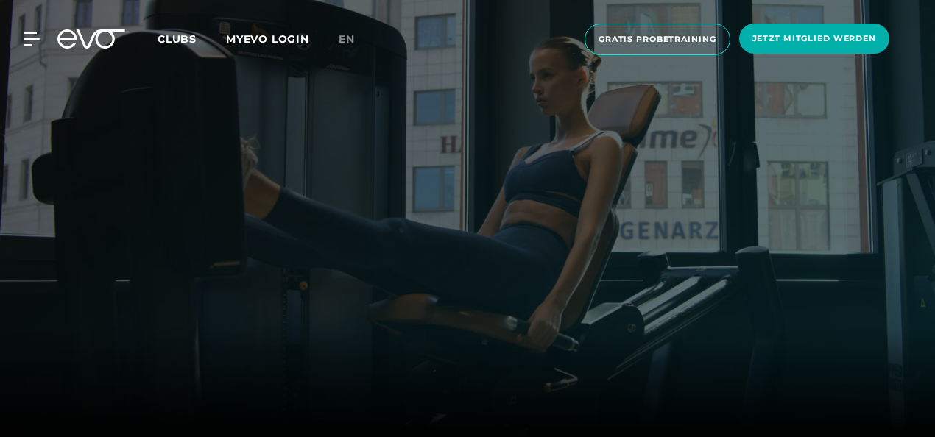 The width and height of the screenshot is (935, 437). What do you see at coordinates (657, 39) in the screenshot?
I see `span: Gratis Probetraining` at bounding box center [657, 39].